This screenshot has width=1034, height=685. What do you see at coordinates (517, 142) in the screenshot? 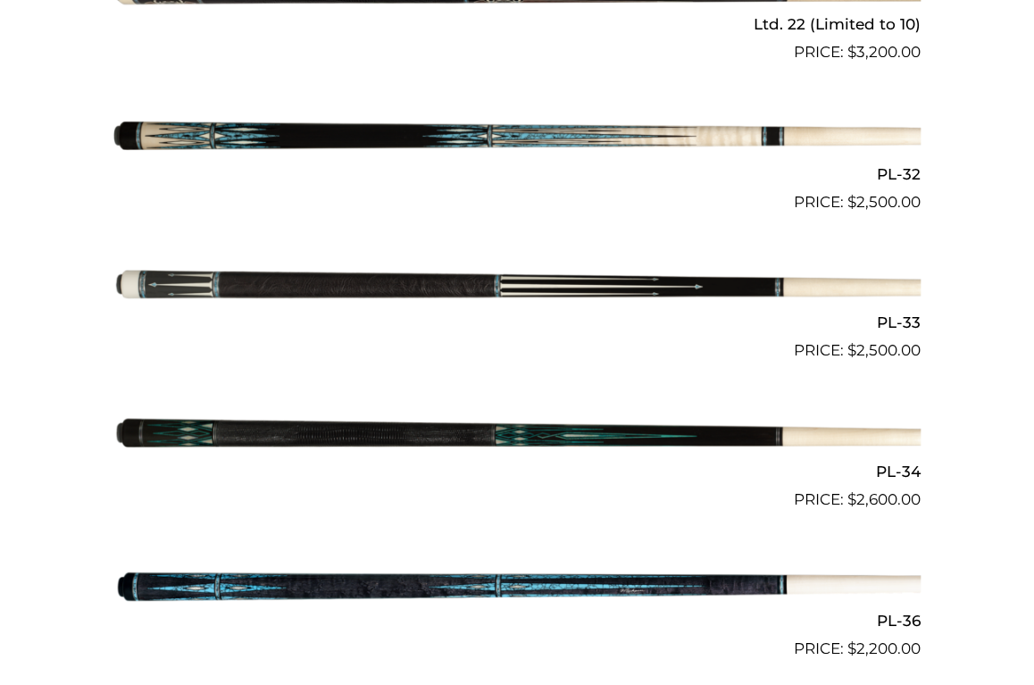
I see `a: PL-32 $2,500.00` at bounding box center [517, 142].